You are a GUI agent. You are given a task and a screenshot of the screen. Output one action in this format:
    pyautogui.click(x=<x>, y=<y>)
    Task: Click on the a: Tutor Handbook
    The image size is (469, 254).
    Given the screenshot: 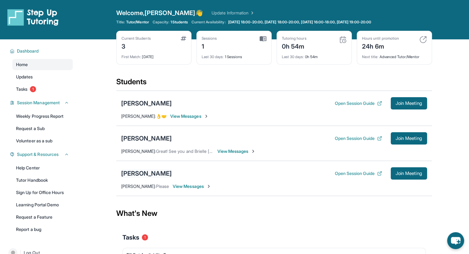 What is the action you would take?
    pyautogui.click(x=43, y=181)
    